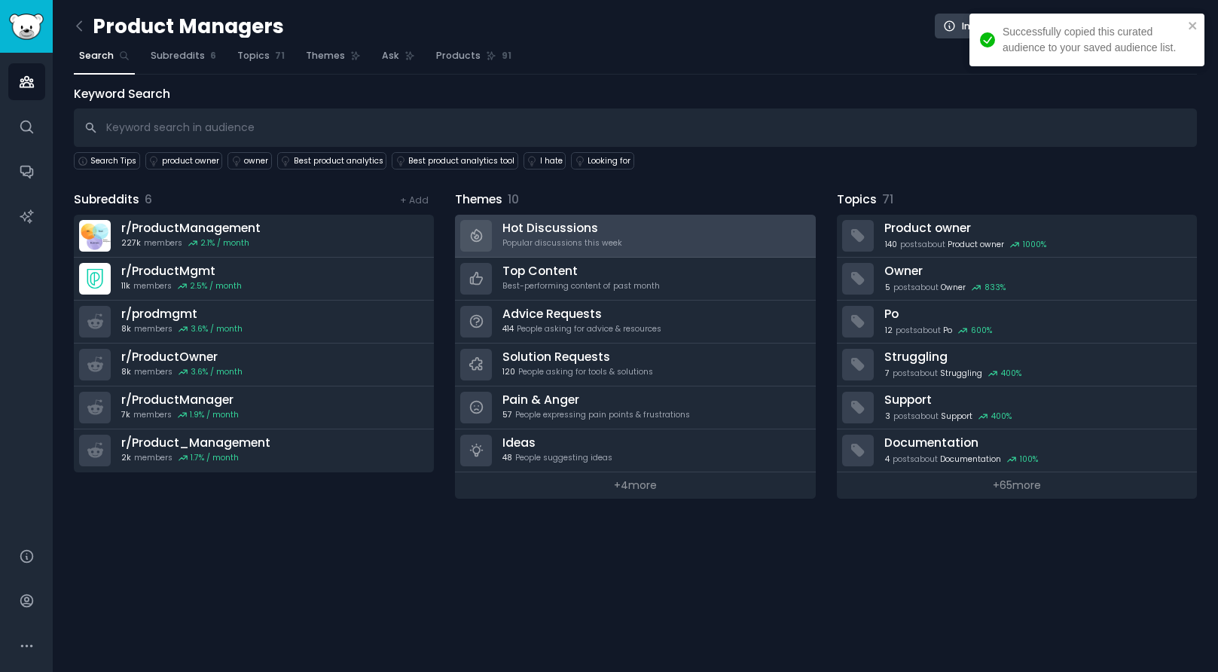  Describe the element at coordinates (455, 160) in the screenshot. I see `a: Best product analytics tool` at that location.